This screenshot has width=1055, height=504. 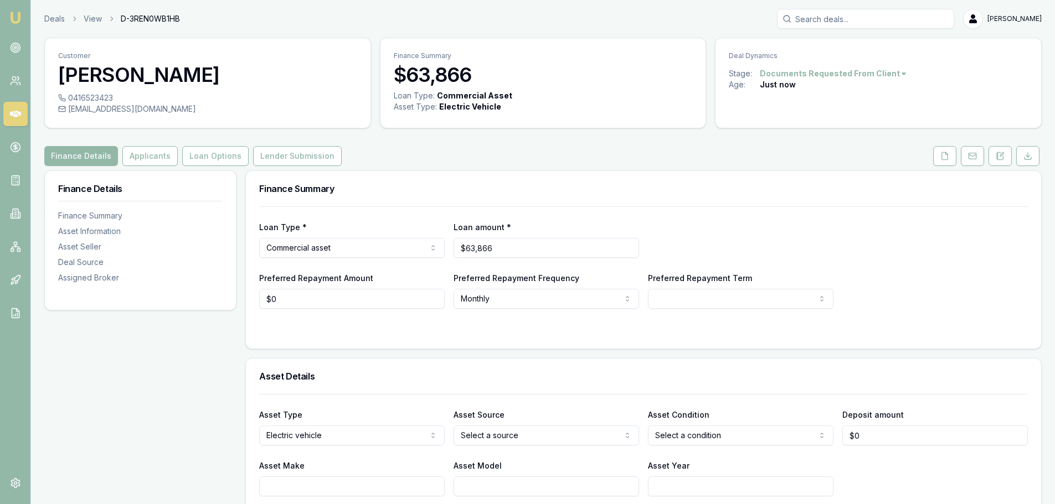 What do you see at coordinates (215, 156) in the screenshot?
I see `button: Loan Options` at bounding box center [215, 156].